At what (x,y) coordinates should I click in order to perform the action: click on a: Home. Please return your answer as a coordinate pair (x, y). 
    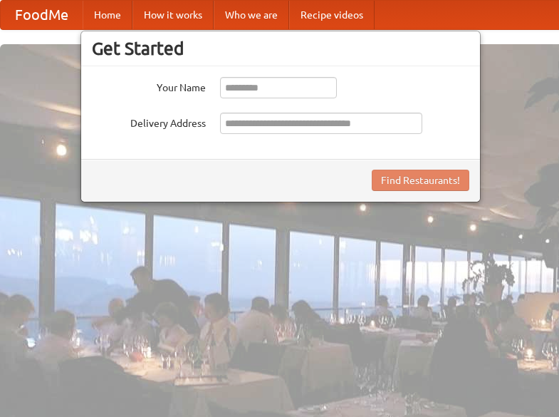
    Looking at the image, I should click on (108, 15).